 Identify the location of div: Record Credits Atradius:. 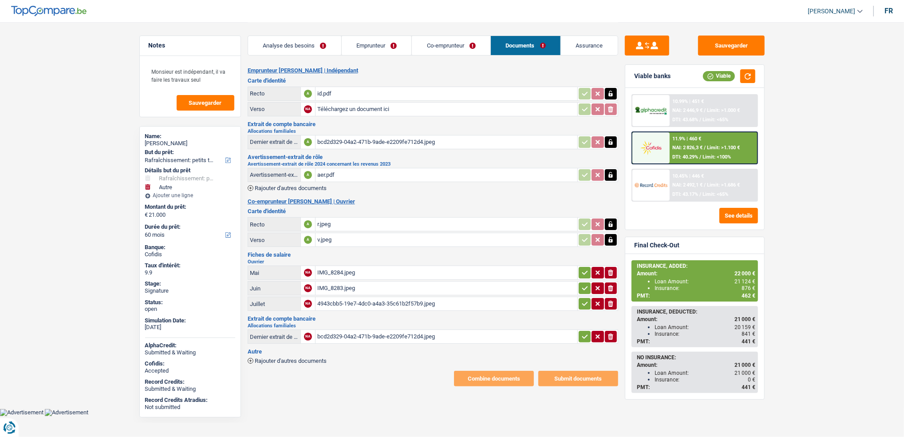
(190, 400).